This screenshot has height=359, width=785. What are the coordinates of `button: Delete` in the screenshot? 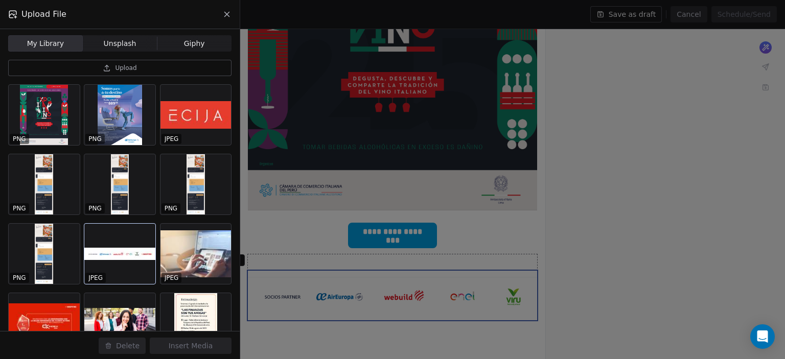 It's located at (122, 346).